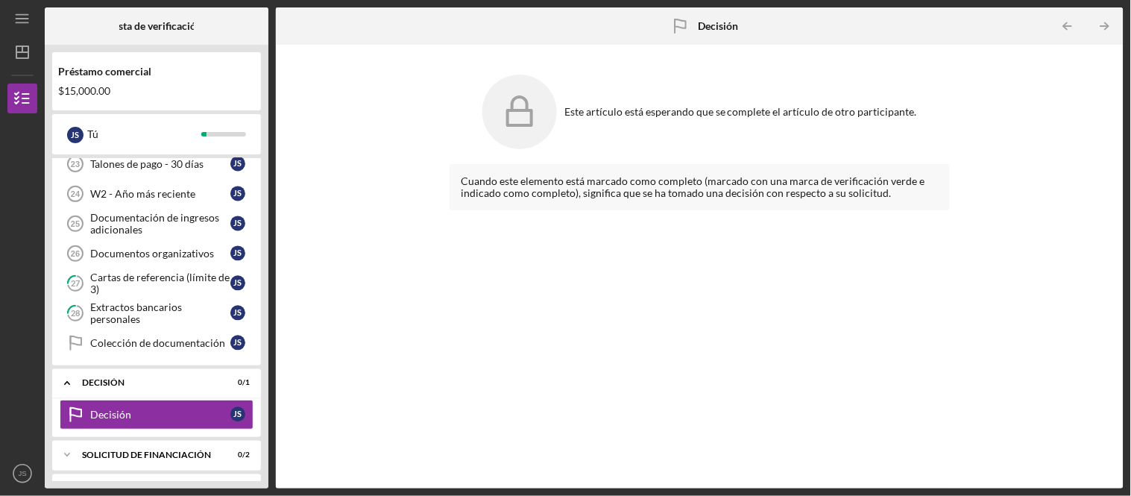  What do you see at coordinates (157, 25) in the screenshot?
I see `font: Lista de verificación` at bounding box center [157, 25].